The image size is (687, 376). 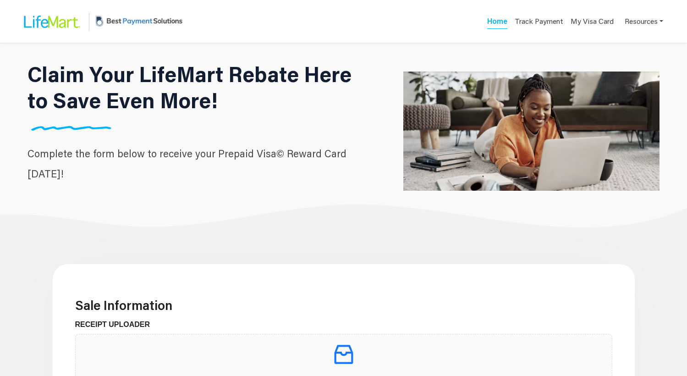 What do you see at coordinates (116, 324) in the screenshot?
I see `label: RECEIPT UPLOADER` at bounding box center [116, 324].